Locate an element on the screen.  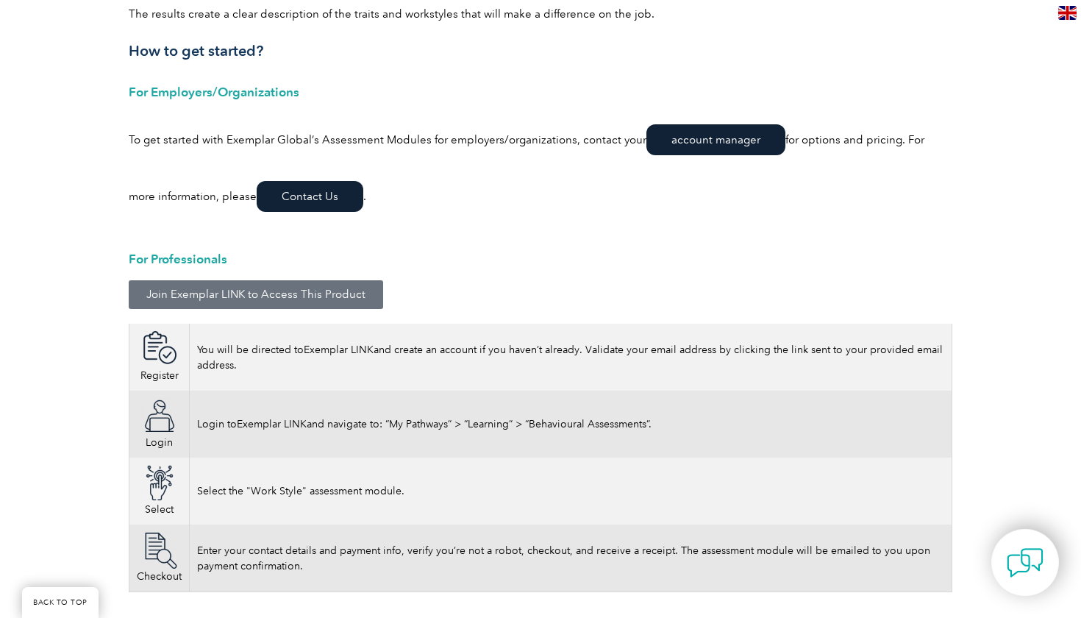
td: Select the "Work Style" assessment module. is located at coordinates (570, 490).